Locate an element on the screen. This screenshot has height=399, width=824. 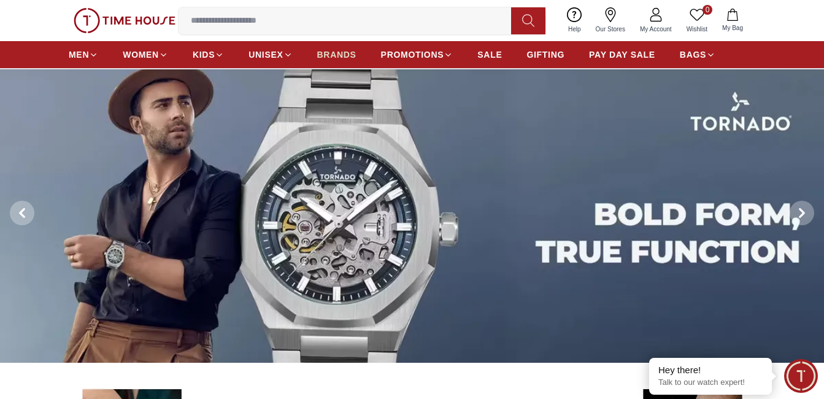
span: PROMOTIONS is located at coordinates (412, 55).